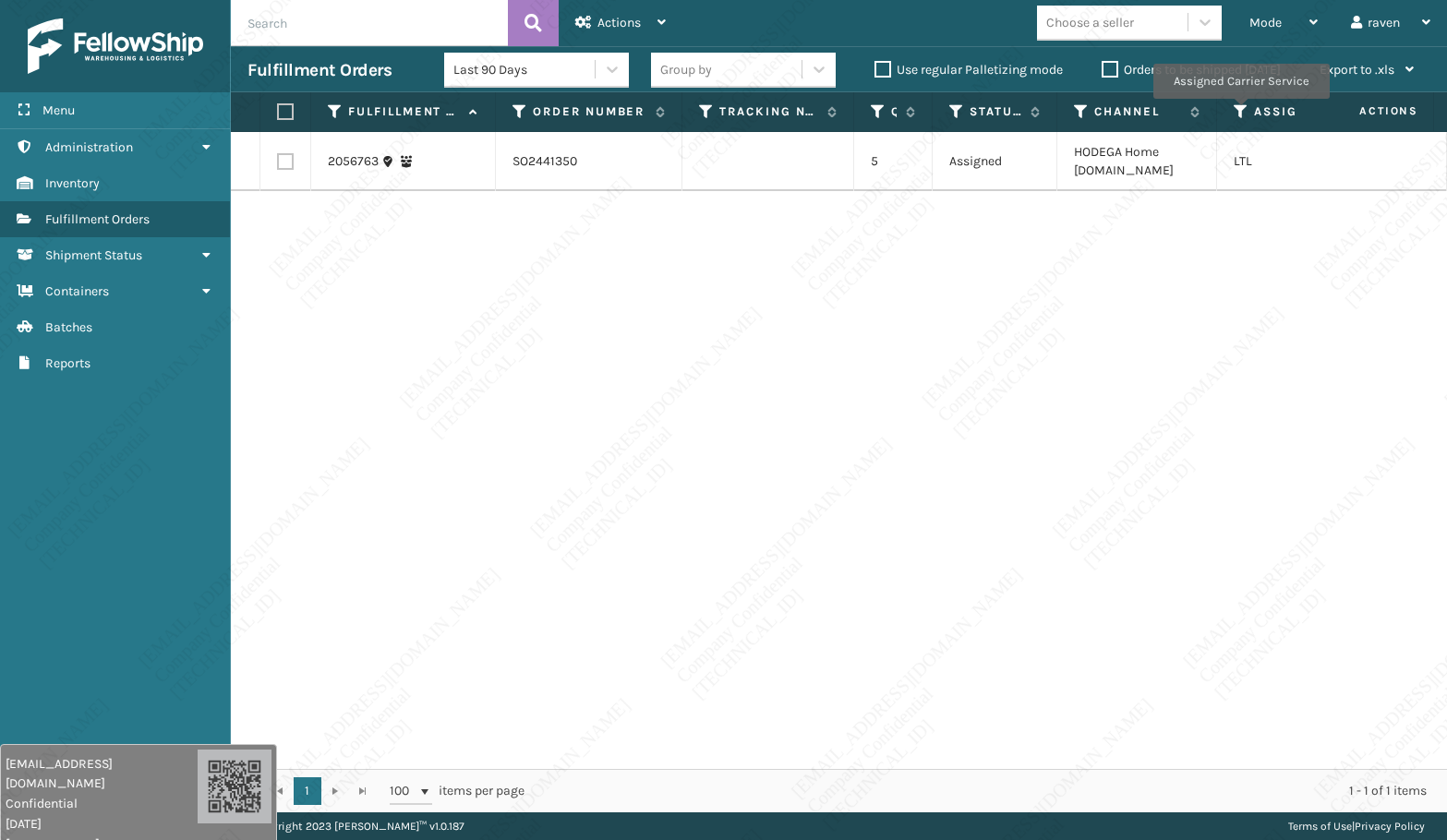  What do you see at coordinates (353, 162) in the screenshot?
I see `a: 2056763` at bounding box center [353, 162].